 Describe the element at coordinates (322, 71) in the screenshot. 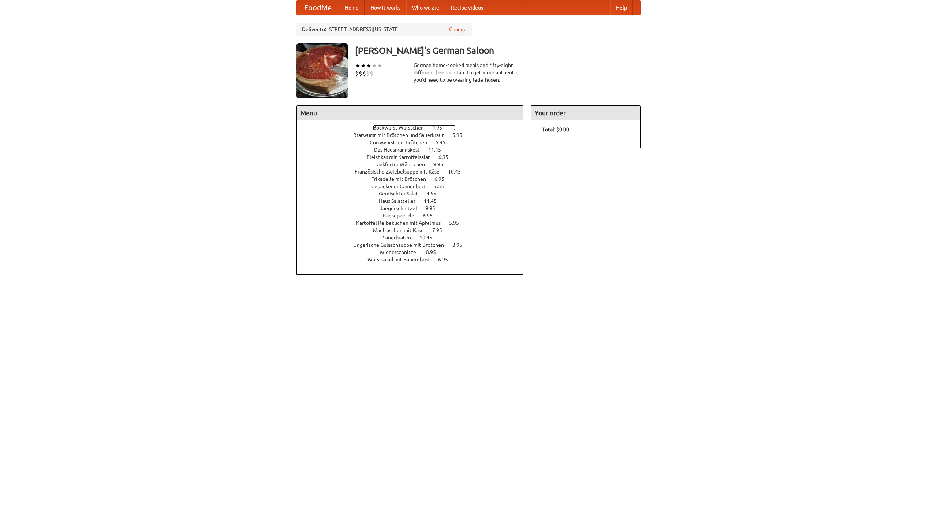

I see `img: angular.jpg` at that location.